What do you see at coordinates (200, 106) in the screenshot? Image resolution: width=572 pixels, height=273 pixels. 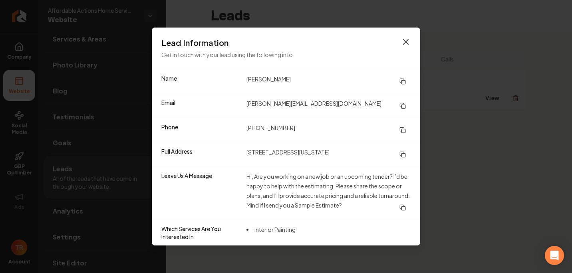 I see `dt: Email` at bounding box center [200, 106].